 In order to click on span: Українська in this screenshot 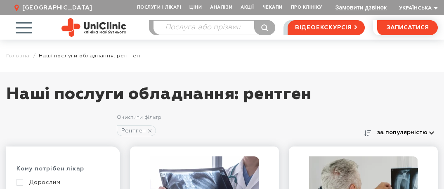, I will do `click(415, 8)`.